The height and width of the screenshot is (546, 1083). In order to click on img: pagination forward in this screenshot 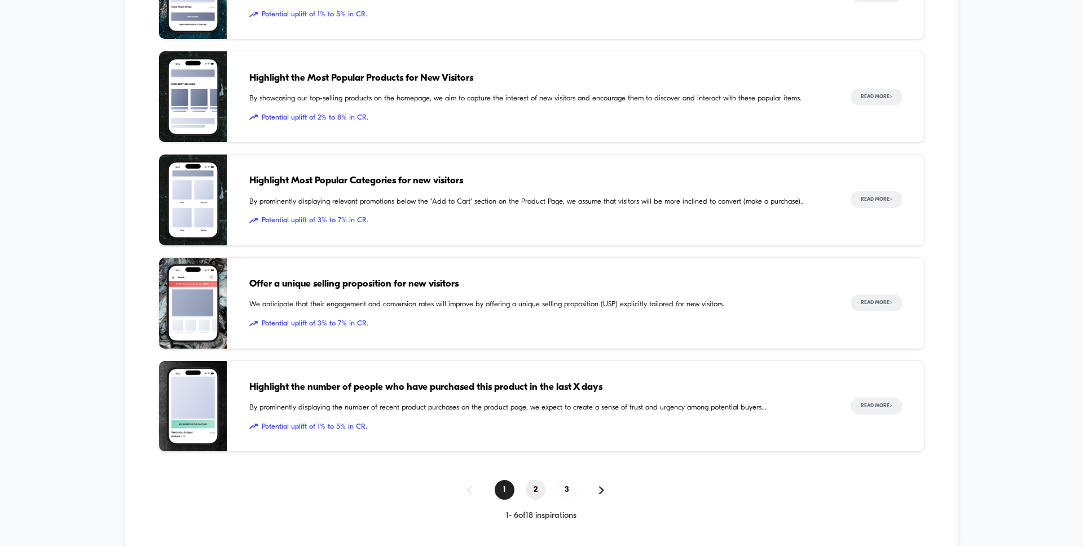, I will do `click(601, 490)`.